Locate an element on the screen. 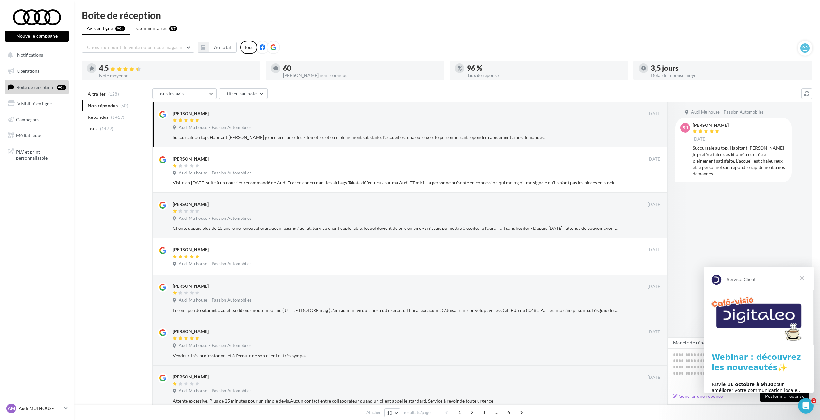 The height and width of the screenshot is (420, 820). span: (128) is located at coordinates (114, 94).